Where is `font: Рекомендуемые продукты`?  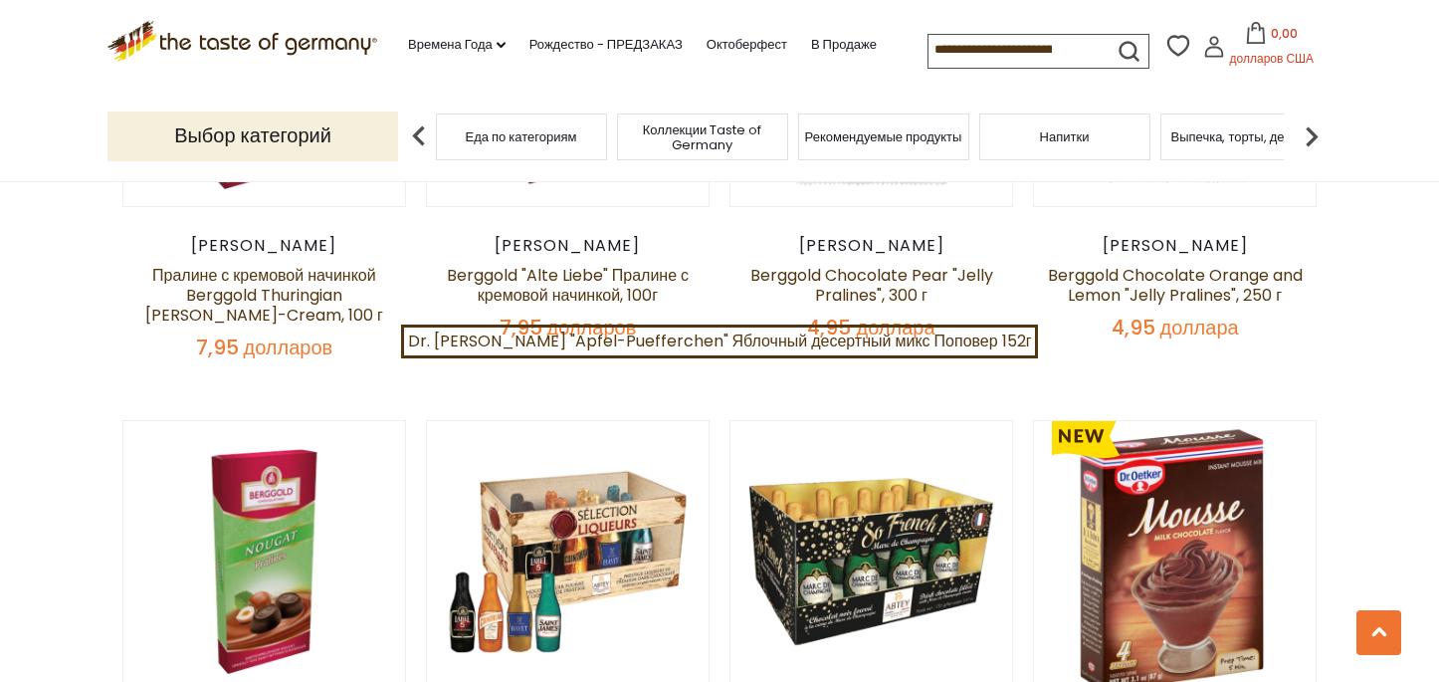
font: Рекомендуемые продукты is located at coordinates (883, 136).